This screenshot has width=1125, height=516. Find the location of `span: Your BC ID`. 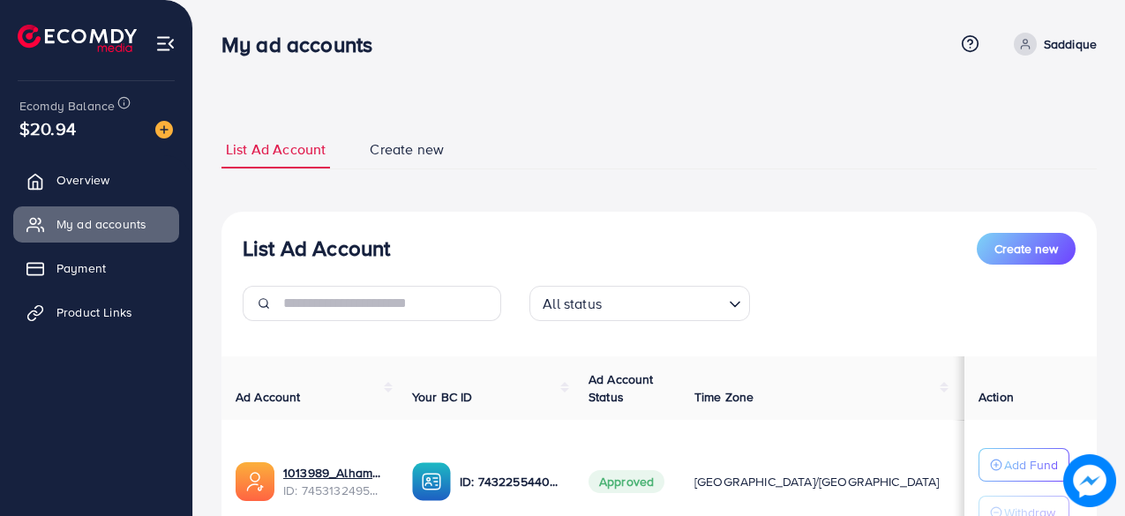

span: Your BC ID is located at coordinates (442, 397).